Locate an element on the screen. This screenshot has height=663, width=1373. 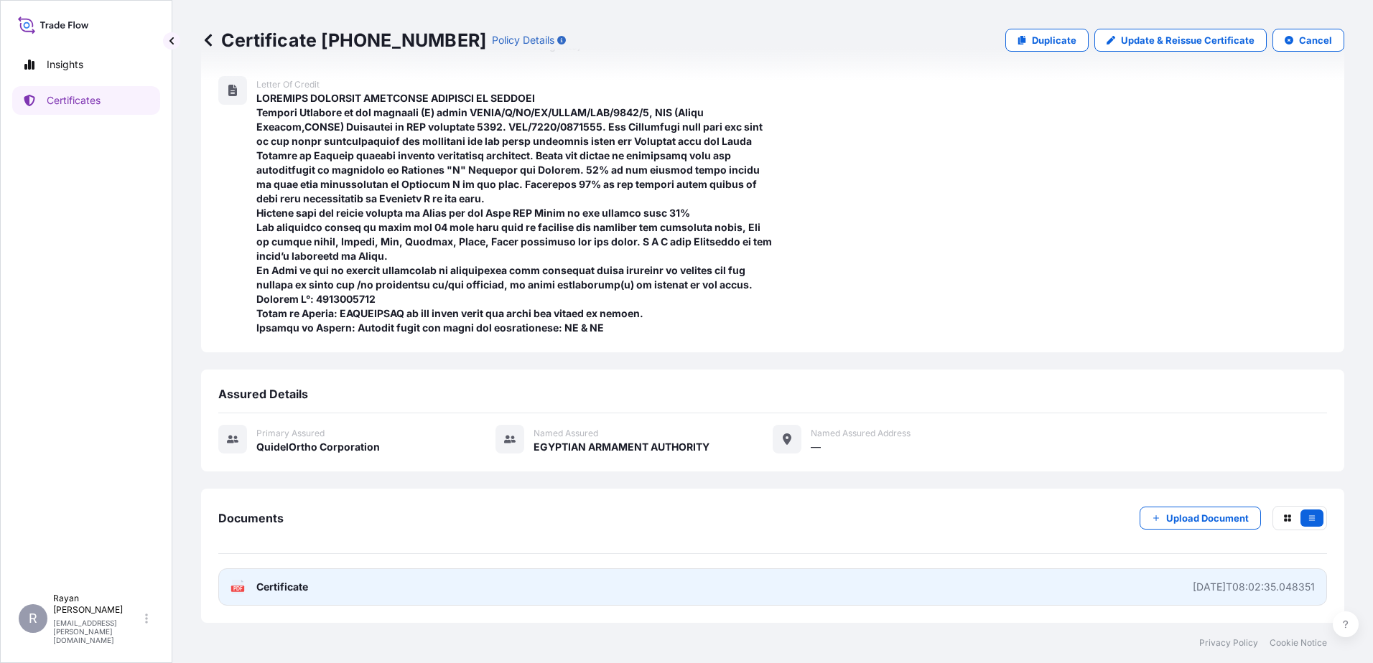
span: Named Assured Address is located at coordinates (860, 434).